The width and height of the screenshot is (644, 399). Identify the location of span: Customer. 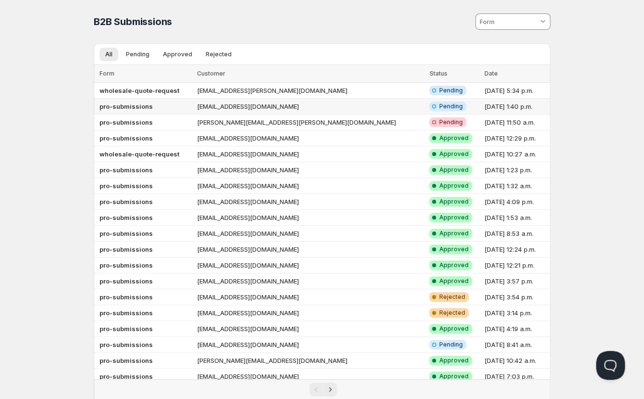
(211, 73).